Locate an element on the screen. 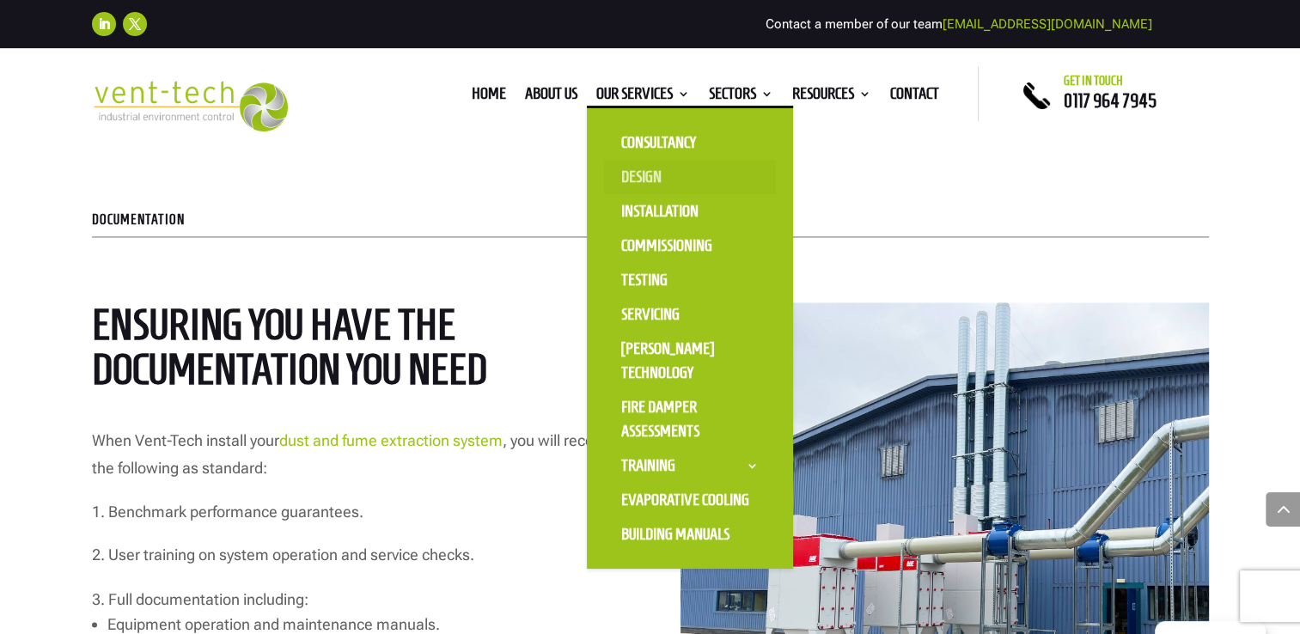  a: Follow on X is located at coordinates (135, 24).